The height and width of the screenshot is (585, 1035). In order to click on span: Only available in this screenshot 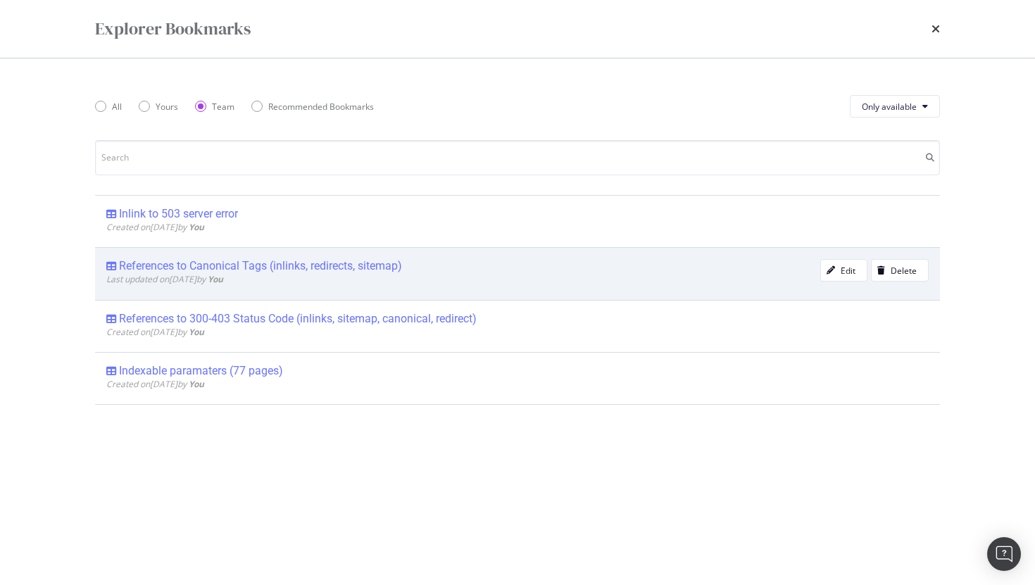, I will do `click(889, 106)`.